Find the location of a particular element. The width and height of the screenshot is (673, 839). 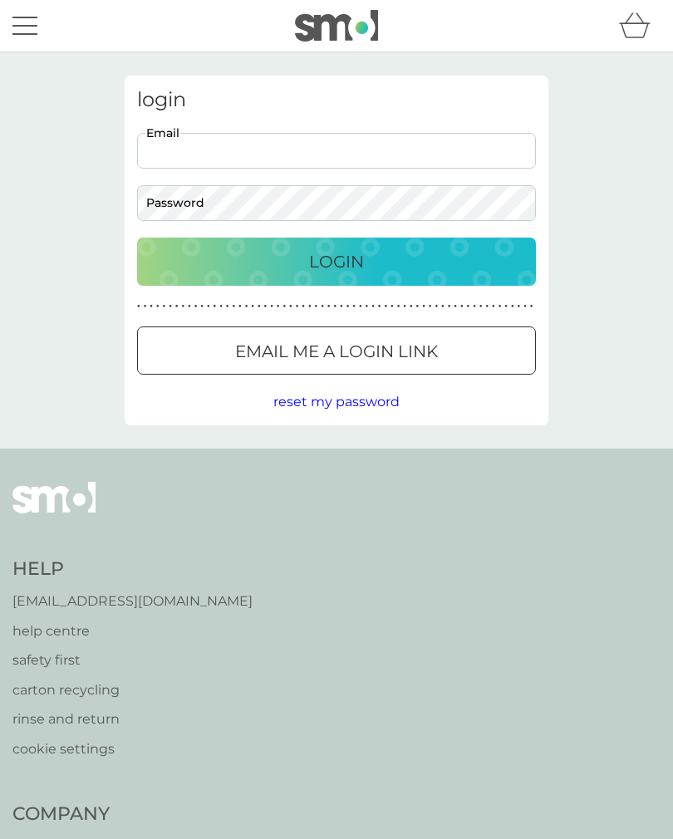

button: menu is located at coordinates (25, 26).